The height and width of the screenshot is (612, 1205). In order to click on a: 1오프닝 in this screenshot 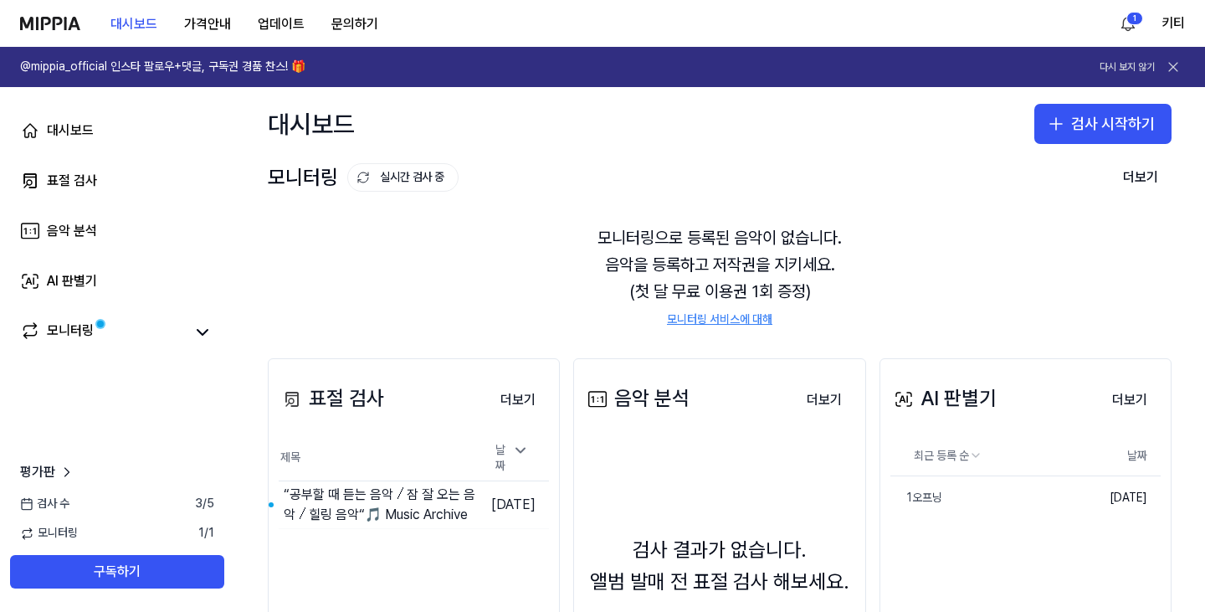, I will do `click(976, 498)`.